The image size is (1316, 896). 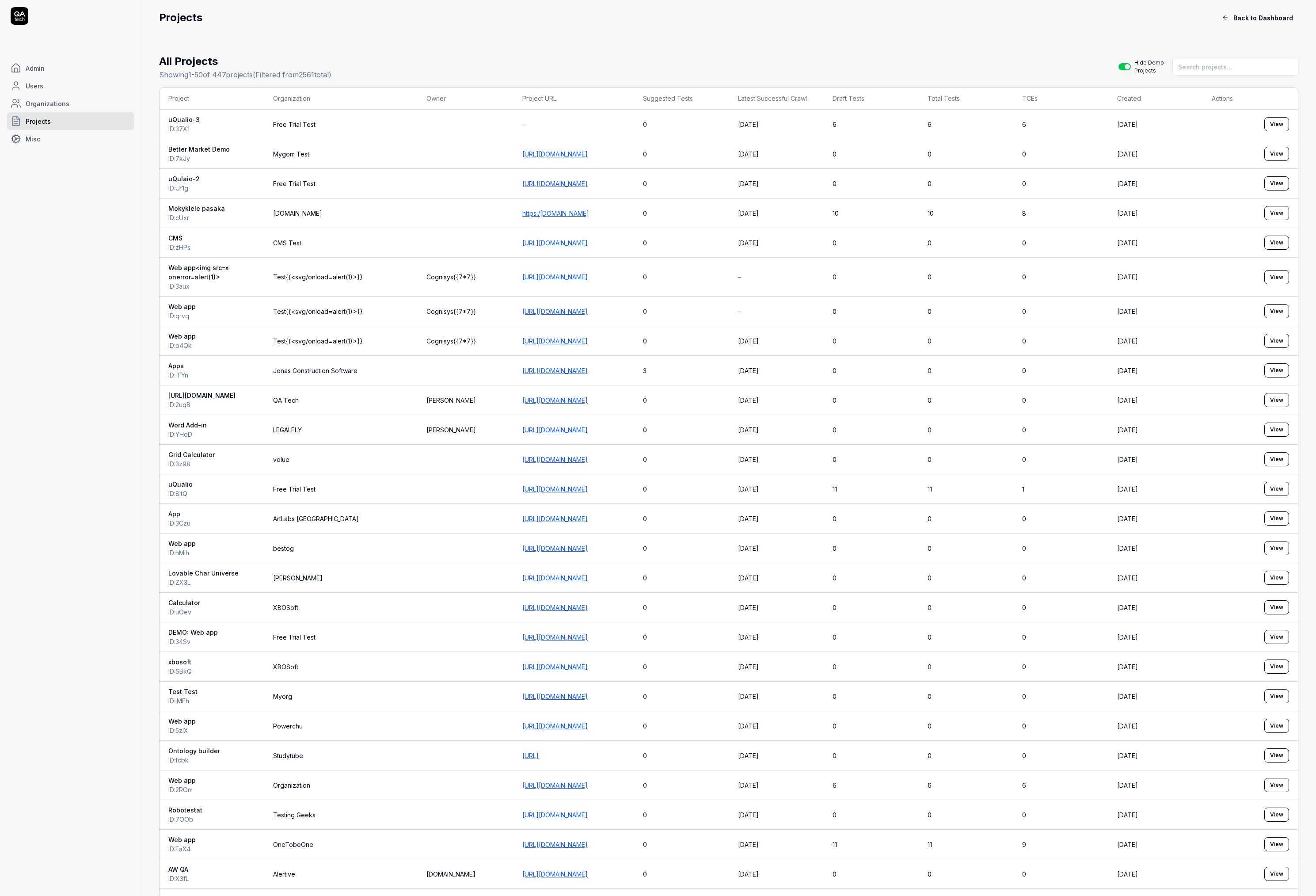 What do you see at coordinates (212, 553) in the screenshot?
I see `div: ID: hMih` at bounding box center [212, 553].